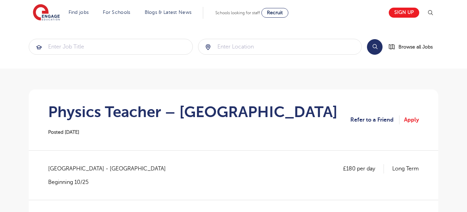  What do you see at coordinates (46, 13) in the screenshot?
I see `img: Engage Education` at bounding box center [46, 13].